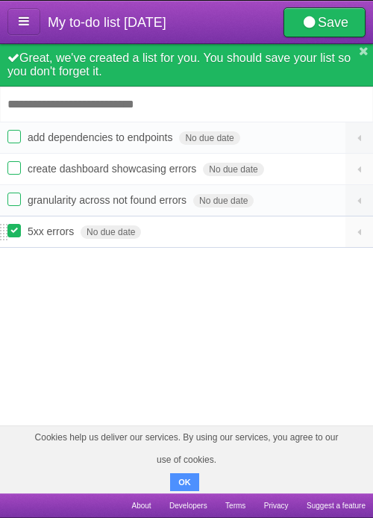 This screenshot has height=518, width=373. What do you see at coordinates (184, 482) in the screenshot?
I see `button: OK` at bounding box center [184, 482].